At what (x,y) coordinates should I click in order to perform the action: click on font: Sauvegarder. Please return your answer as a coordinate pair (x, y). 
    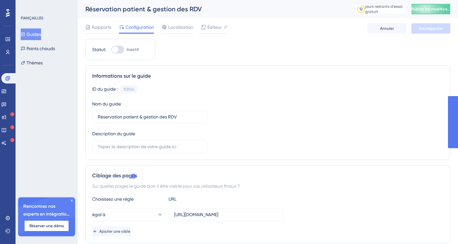
    Looking at the image, I should click on (431, 28).